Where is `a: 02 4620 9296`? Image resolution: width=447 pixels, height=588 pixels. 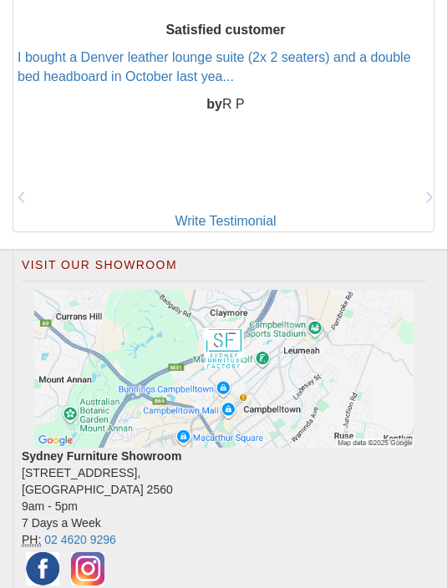
a: 02 4620 9296 is located at coordinates (80, 540).